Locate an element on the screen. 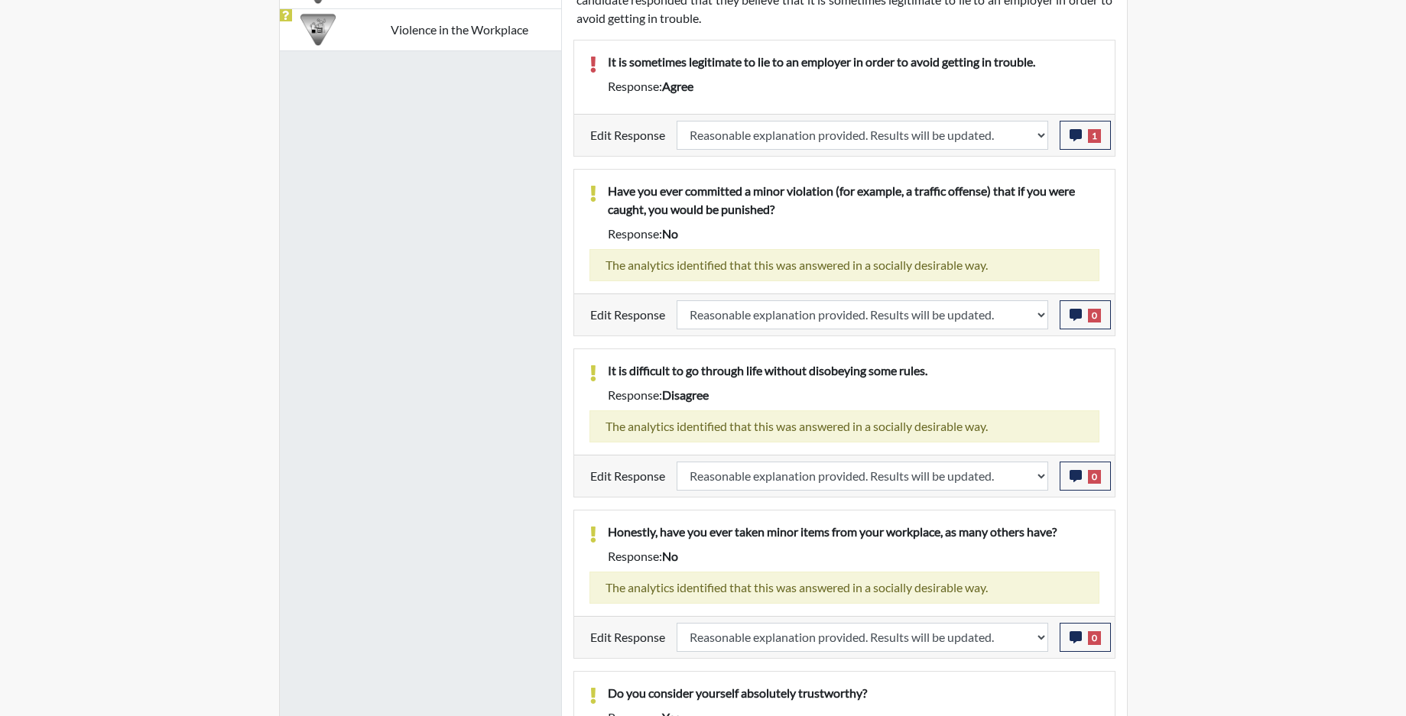  span: agree is located at coordinates (677, 86).